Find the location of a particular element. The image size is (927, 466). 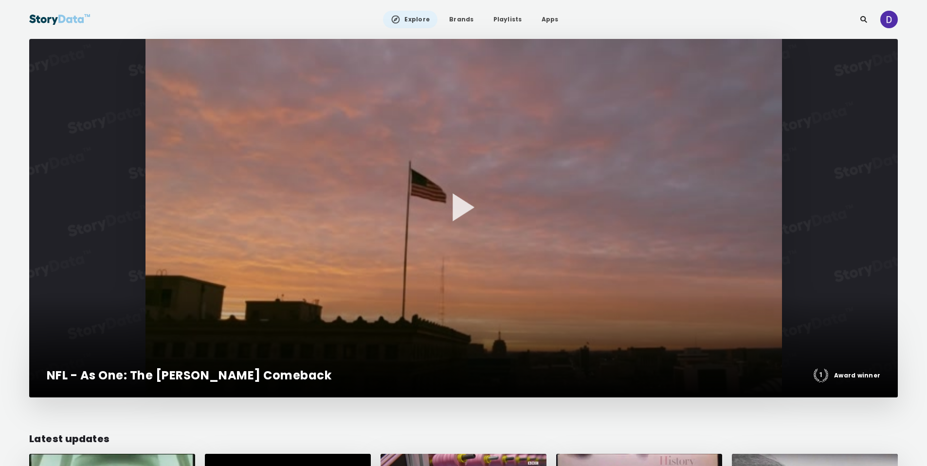

a: Brands is located at coordinates (461, 19).